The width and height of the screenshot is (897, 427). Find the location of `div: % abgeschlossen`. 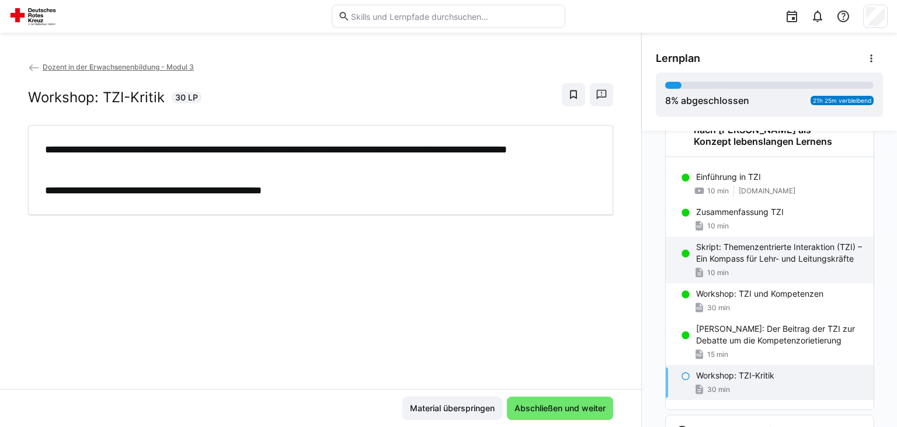

div: % abgeschlossen is located at coordinates (707, 100).